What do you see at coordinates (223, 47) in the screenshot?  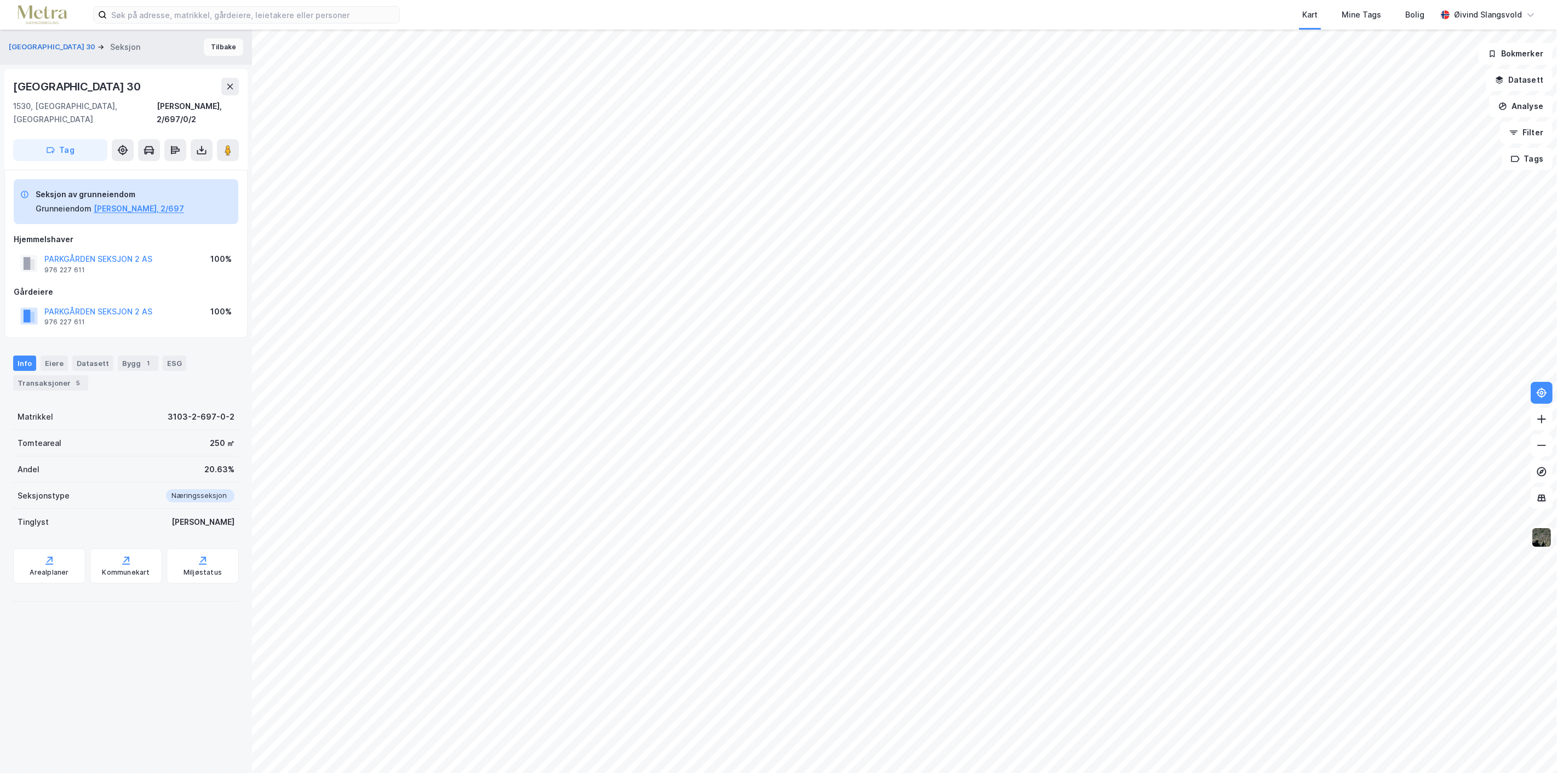 I see `button: Tilbake` at bounding box center [223, 47].